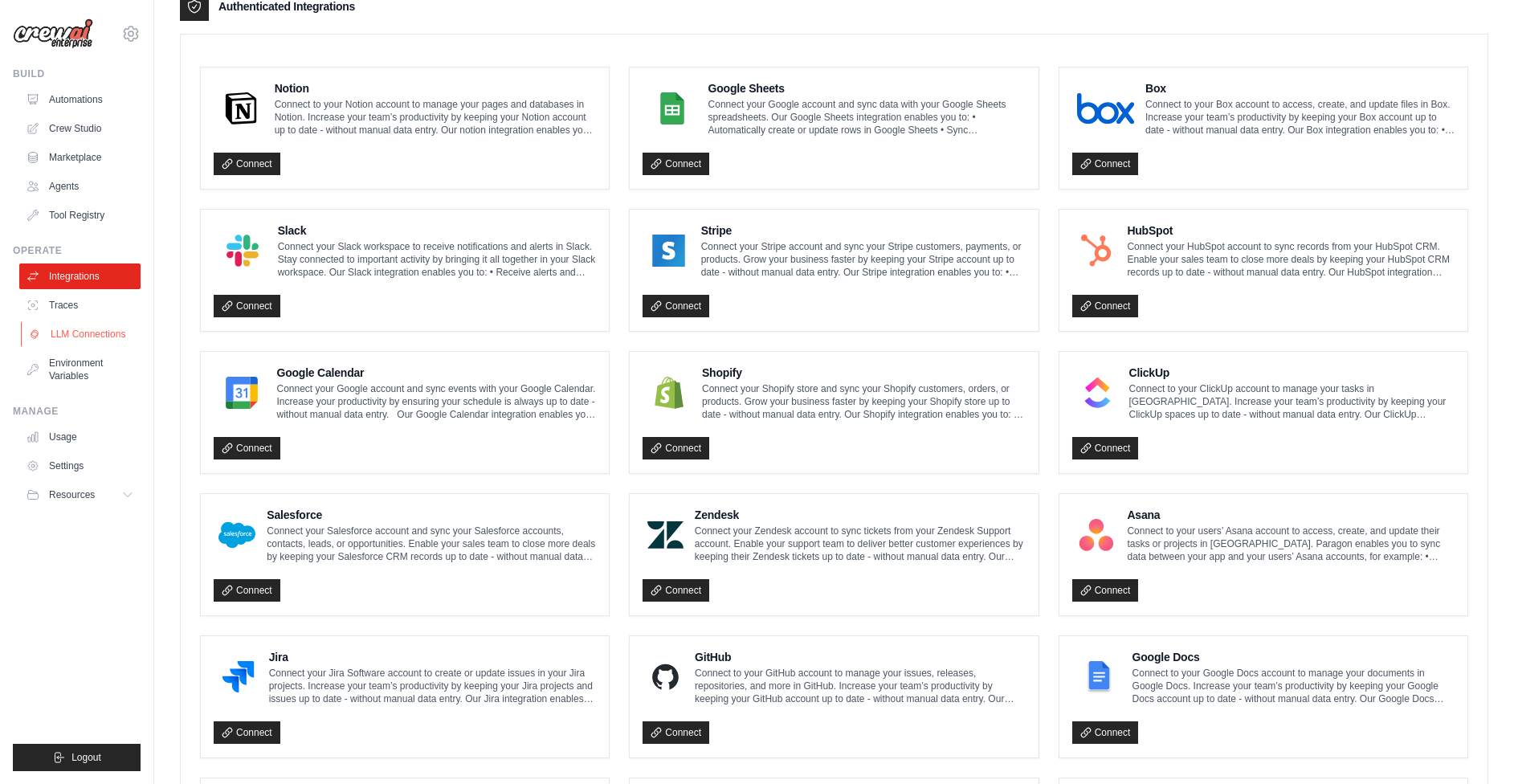 The image size is (1514, 784). I want to click on a: LLM Connections, so click(81, 334).